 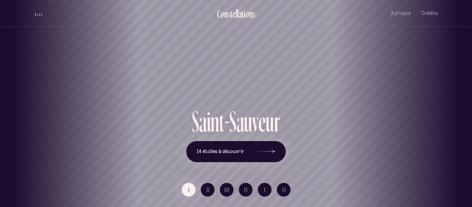 What do you see at coordinates (401, 13) in the screenshot?
I see `button: À propos` at bounding box center [401, 13].